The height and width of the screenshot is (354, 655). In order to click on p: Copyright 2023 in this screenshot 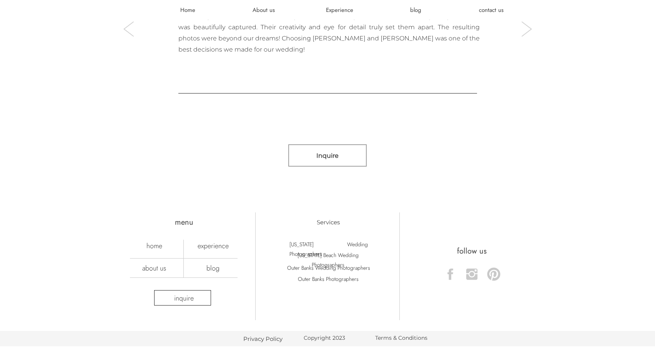, I will do `click(328, 338)`.